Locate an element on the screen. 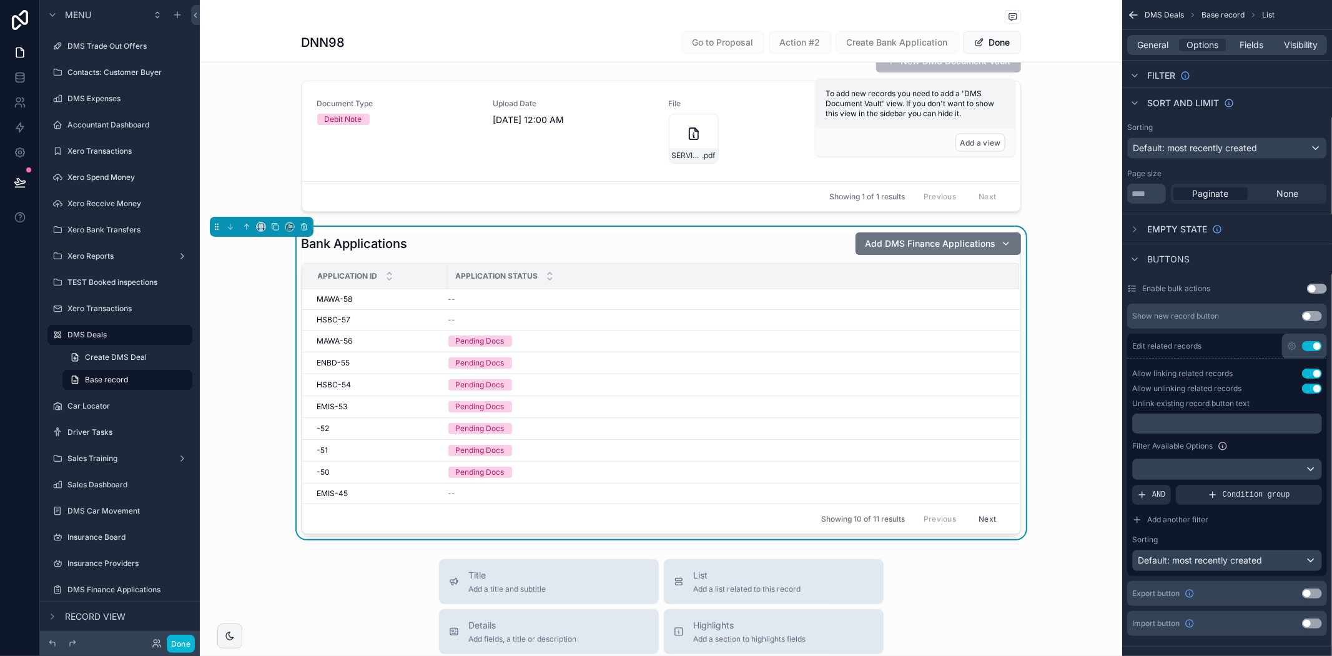 This screenshot has width=1332, height=656. label: Page size is located at coordinates (1144, 174).